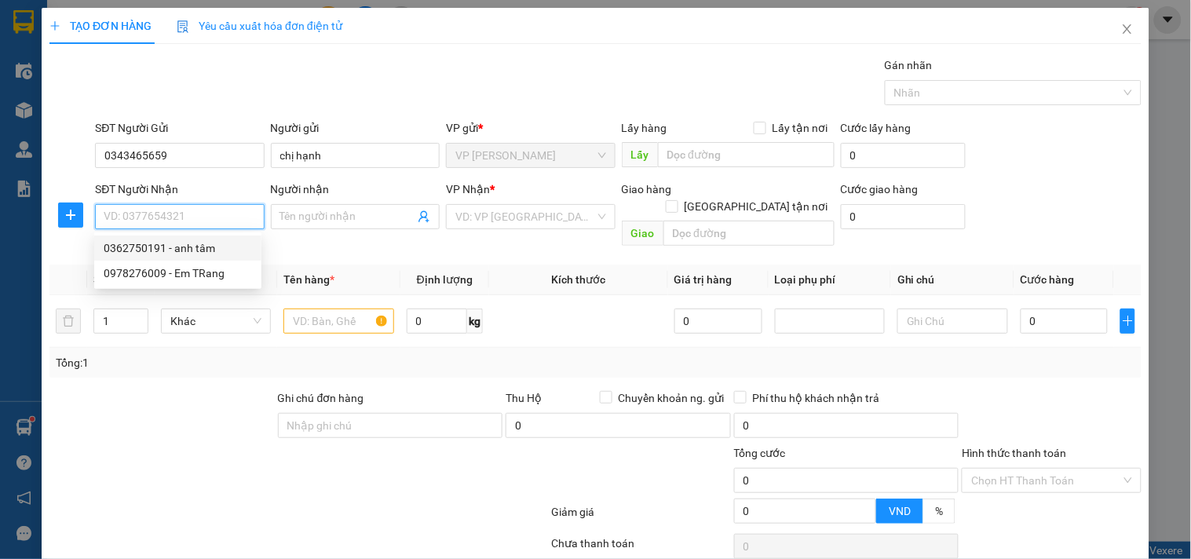  Describe the element at coordinates (259, 26) in the screenshot. I see `span: Yêu cầu xuất hóa đơn điện tử` at that location.